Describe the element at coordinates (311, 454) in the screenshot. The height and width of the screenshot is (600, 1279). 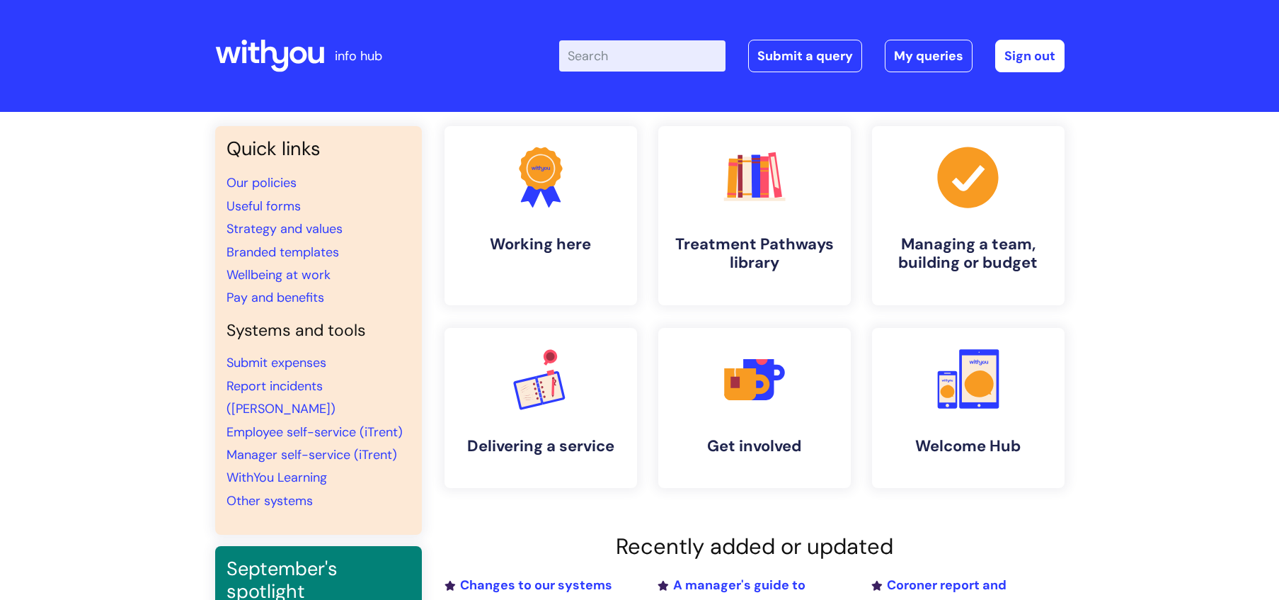
I see `a: Manager self-service (iTrent)` at that location.